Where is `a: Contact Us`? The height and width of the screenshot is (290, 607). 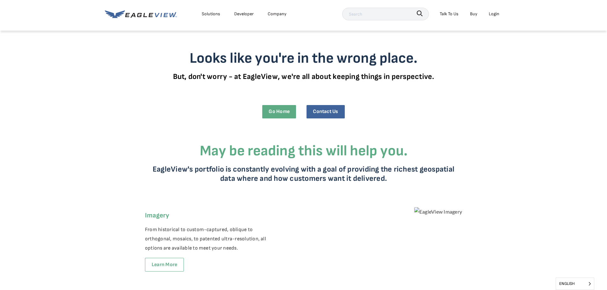
a: Contact Us is located at coordinates (325, 111).